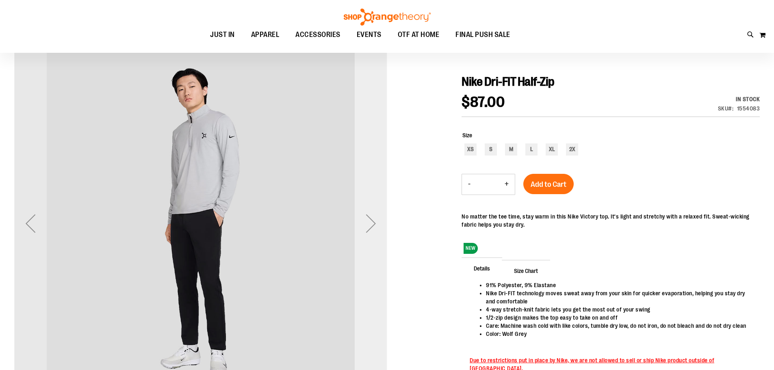  I want to click on span: Size Chart, so click(526, 271).